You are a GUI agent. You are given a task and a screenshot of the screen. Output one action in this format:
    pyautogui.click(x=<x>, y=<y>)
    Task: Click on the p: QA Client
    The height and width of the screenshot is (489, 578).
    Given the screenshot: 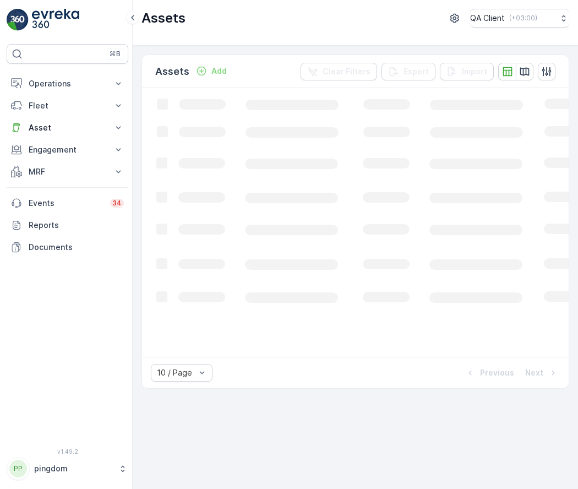 What is the action you would take?
    pyautogui.click(x=487, y=18)
    